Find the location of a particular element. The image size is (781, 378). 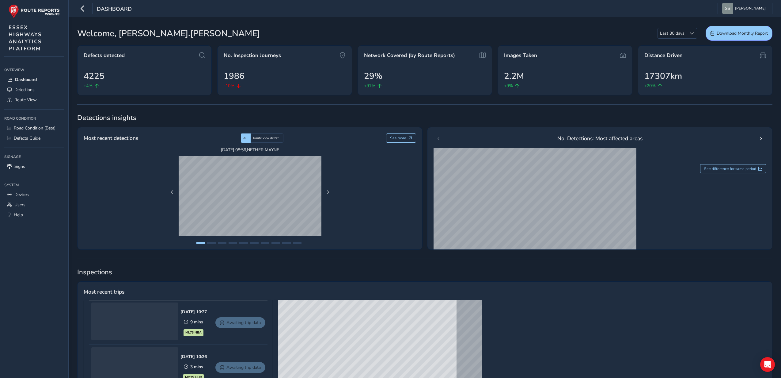

span: Detections insights is located at coordinates (425, 118).